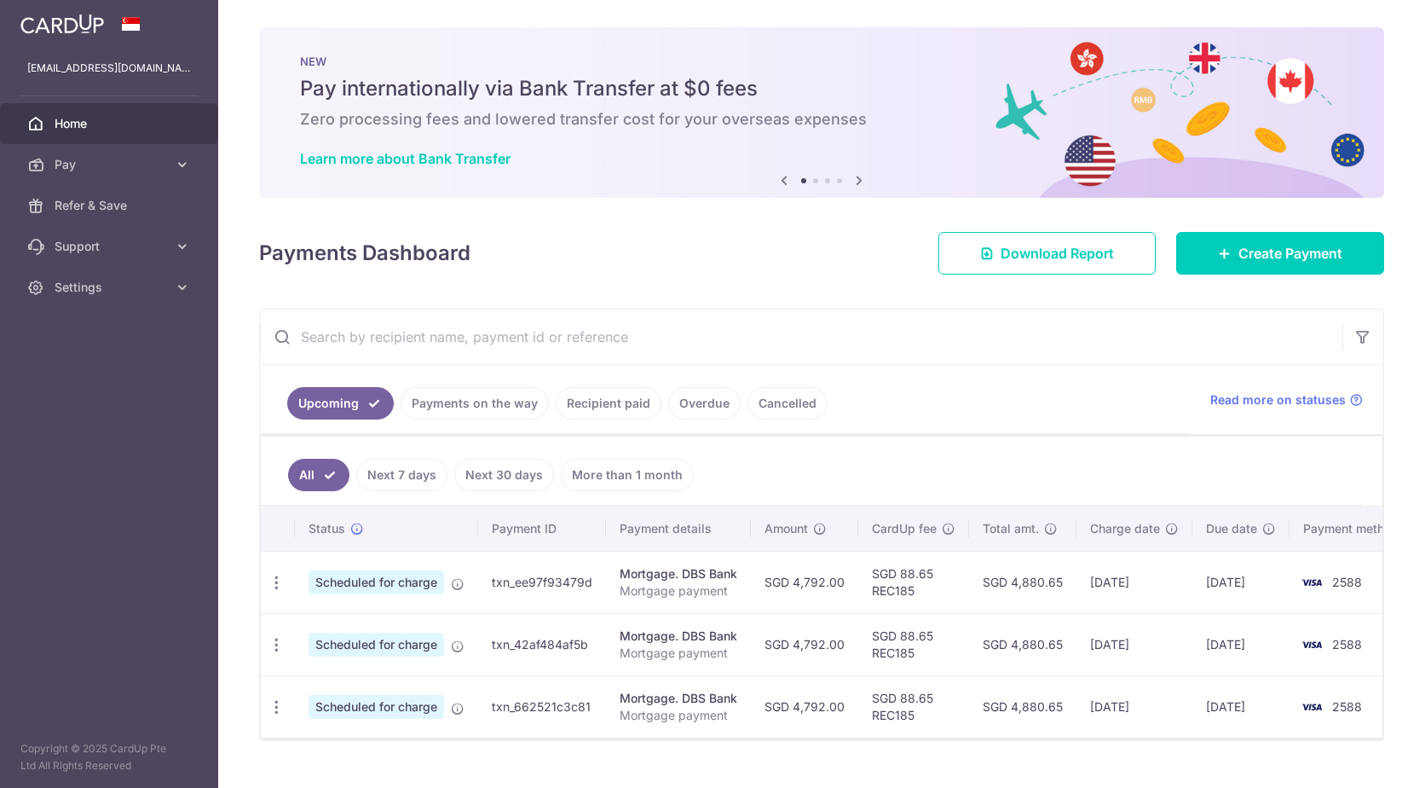 This screenshot has height=788, width=1425. What do you see at coordinates (1047, 253) in the screenshot?
I see `a: Download Report` at bounding box center [1047, 253].